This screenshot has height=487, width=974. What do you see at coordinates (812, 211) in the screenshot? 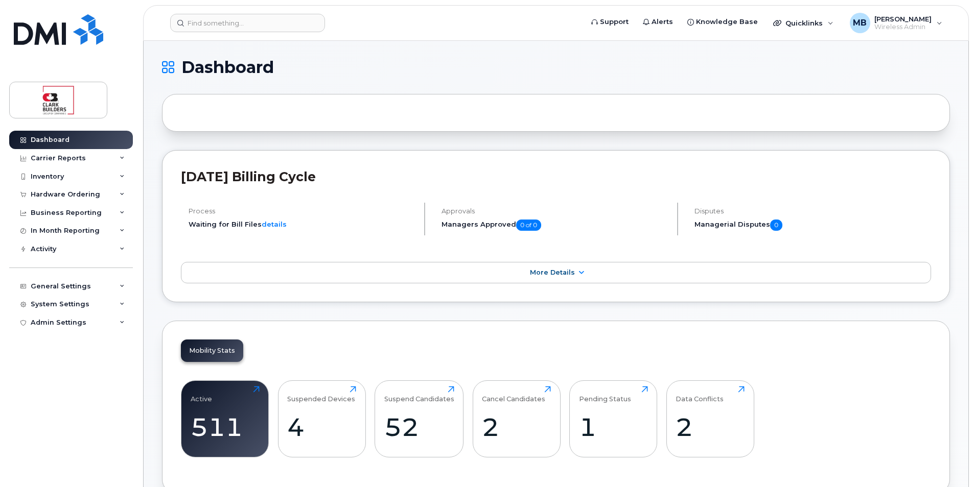
I see `h4: Disputes` at bounding box center [812, 211].